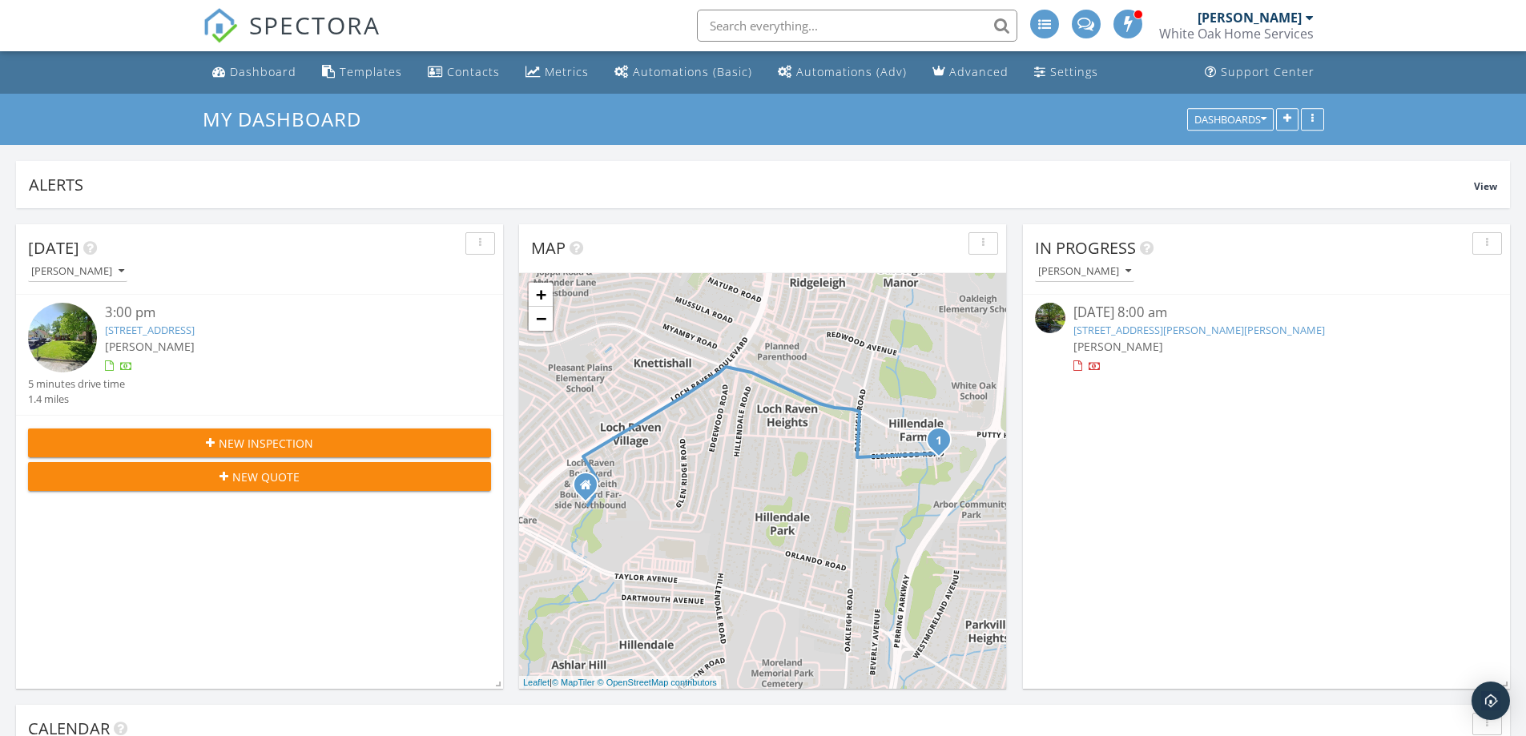  What do you see at coordinates (574, 683) in the screenshot?
I see `a: © MapTiler` at bounding box center [574, 683].